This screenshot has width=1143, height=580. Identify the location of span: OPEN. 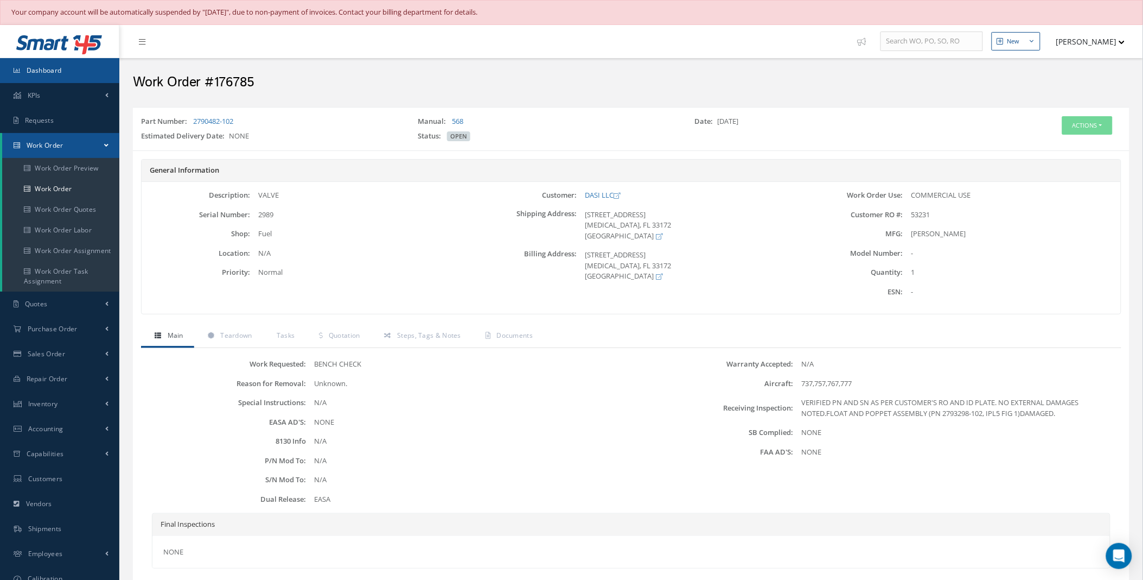
(459, 136).